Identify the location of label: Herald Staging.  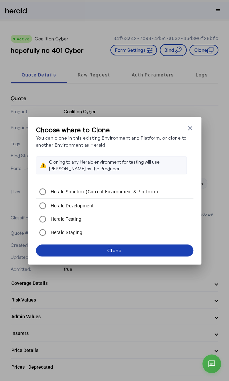
(66, 232).